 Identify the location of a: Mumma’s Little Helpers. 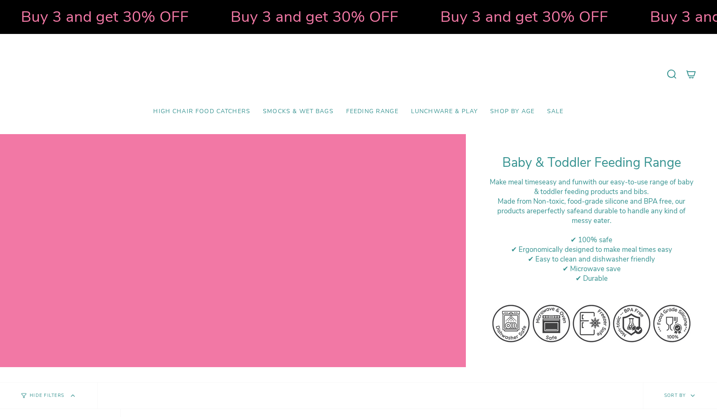
(358, 74).